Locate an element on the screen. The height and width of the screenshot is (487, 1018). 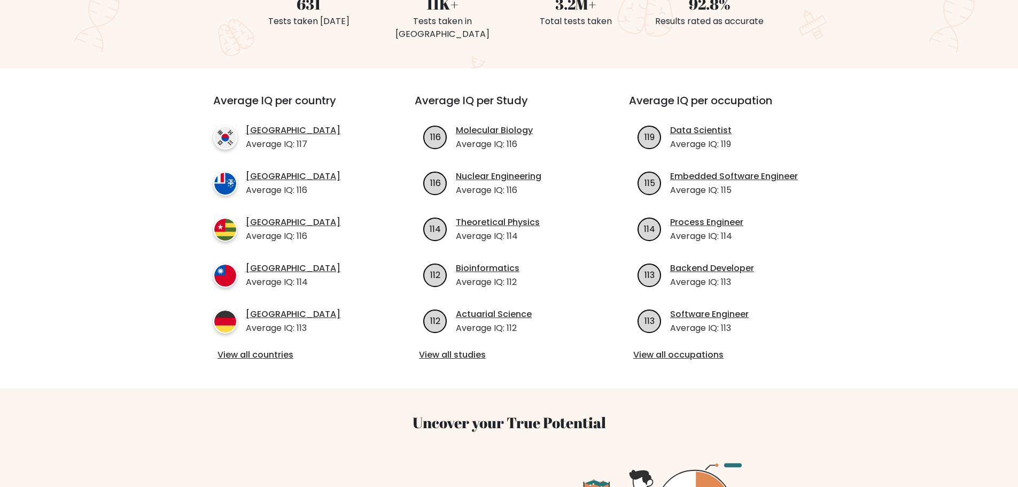
a: View all studies is located at coordinates (508, 355).